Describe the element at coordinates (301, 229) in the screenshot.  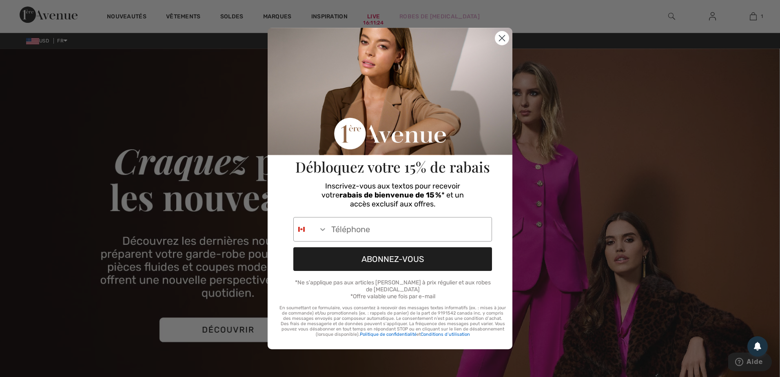
I see `img: Canada` at that location.